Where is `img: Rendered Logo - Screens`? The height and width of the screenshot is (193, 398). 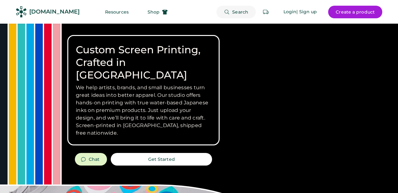 img: Rendered Logo - Screens is located at coordinates (21, 12).